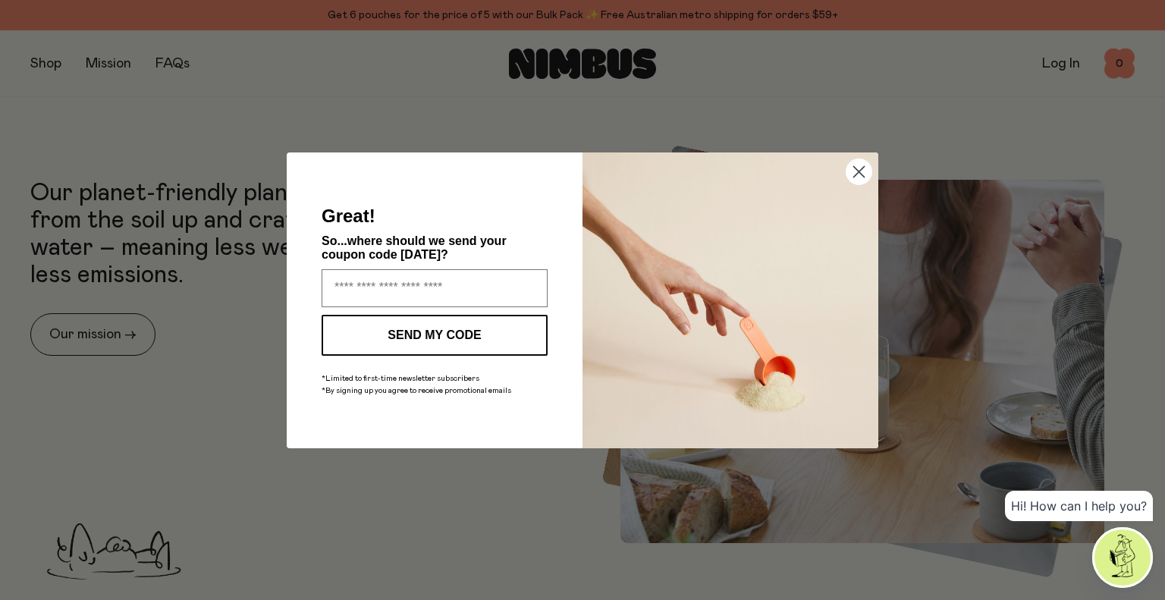 Image resolution: width=1165 pixels, height=600 pixels. I want to click on span: Great!, so click(348, 215).